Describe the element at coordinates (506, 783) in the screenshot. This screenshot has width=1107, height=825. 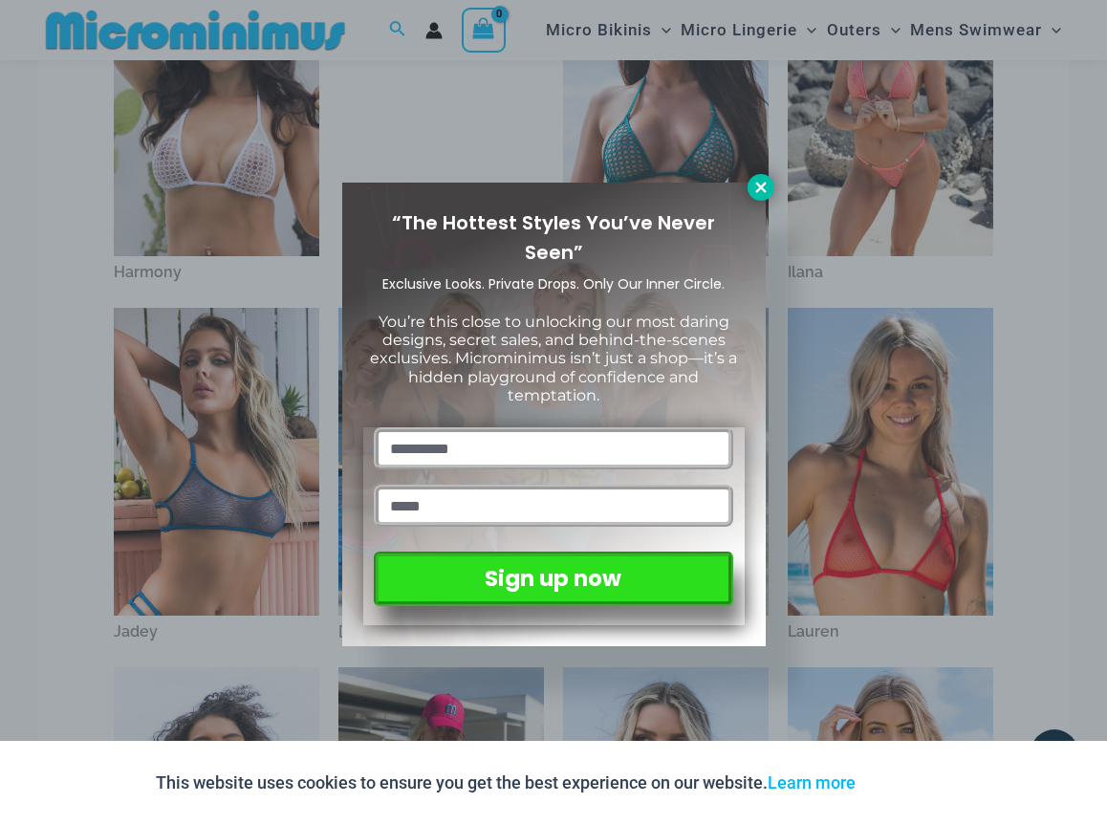
I see `p: This website uses cookies to ensure you get the best experience on our website.` at that location.